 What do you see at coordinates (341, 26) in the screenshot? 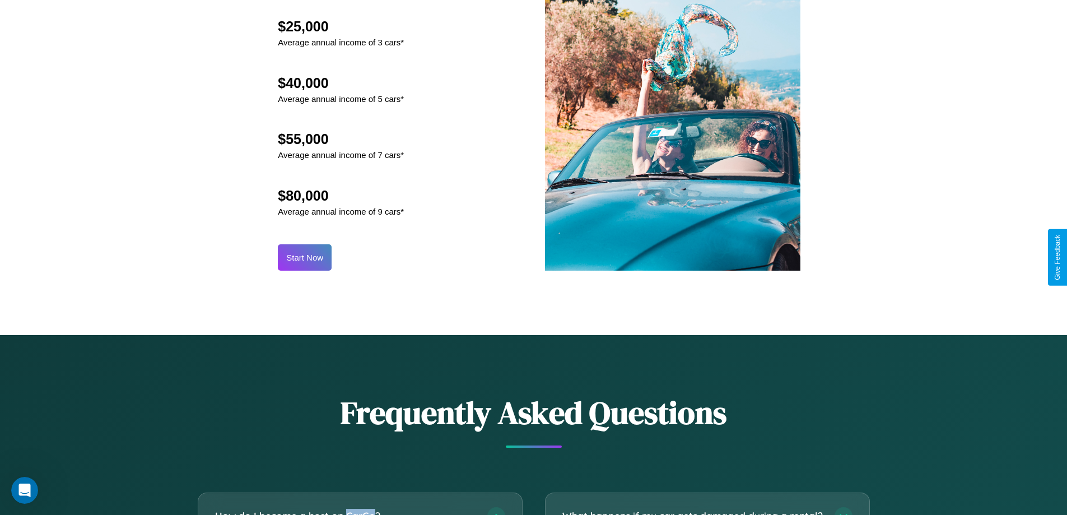
I see `h2: $25,000` at bounding box center [341, 26].